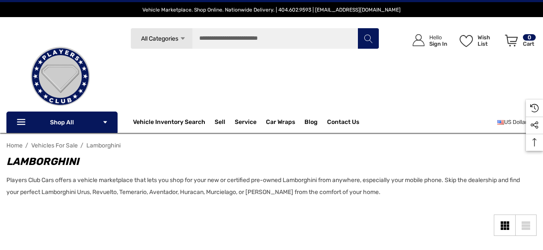 The width and height of the screenshot is (543, 250). What do you see at coordinates (535, 142) in the screenshot?
I see `svg: Top` at bounding box center [535, 142].